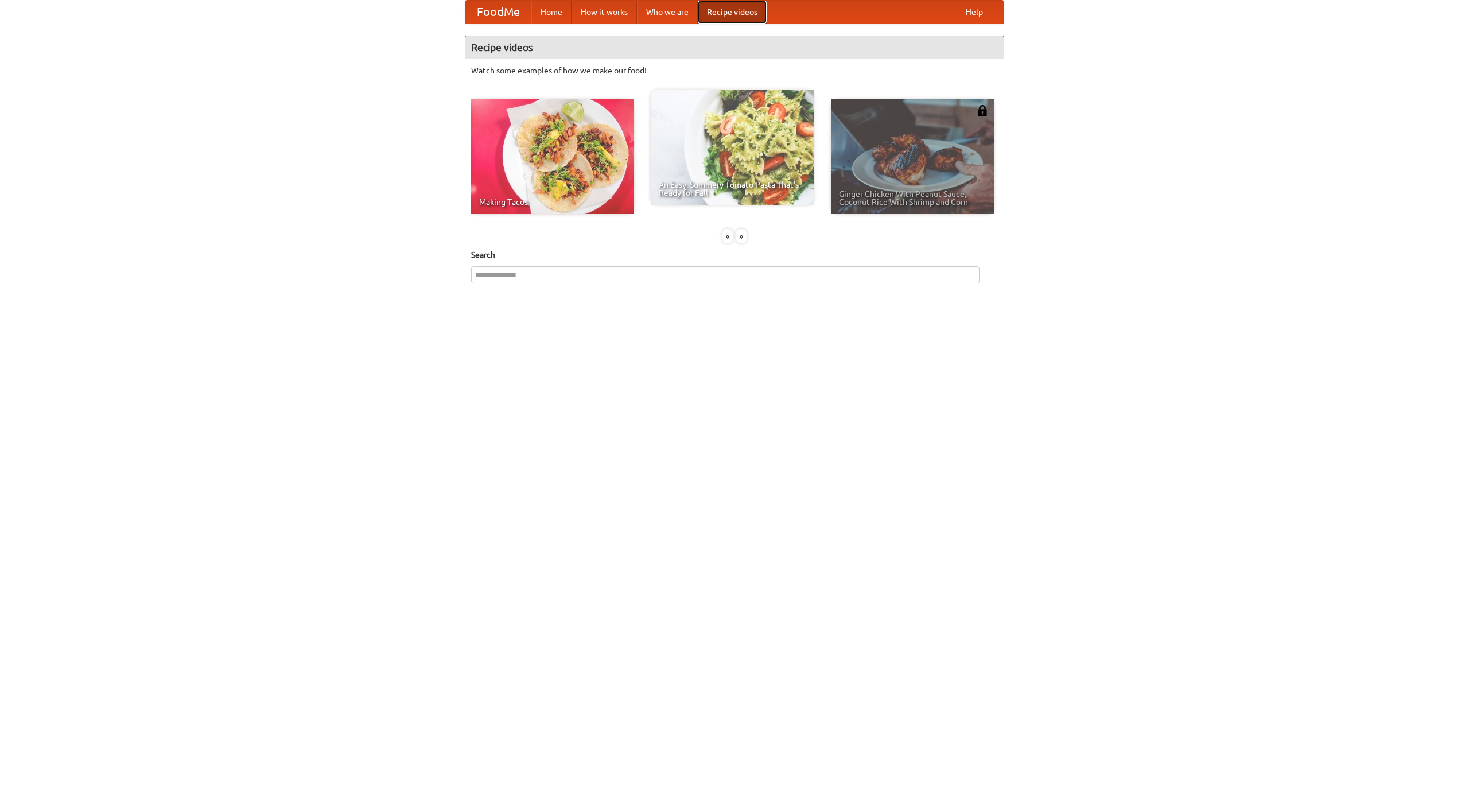  I want to click on h5: Search, so click(735, 255).